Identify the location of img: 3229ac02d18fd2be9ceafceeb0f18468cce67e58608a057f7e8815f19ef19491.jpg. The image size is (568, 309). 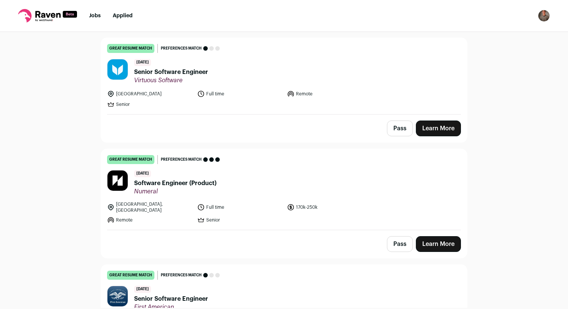
(118, 181).